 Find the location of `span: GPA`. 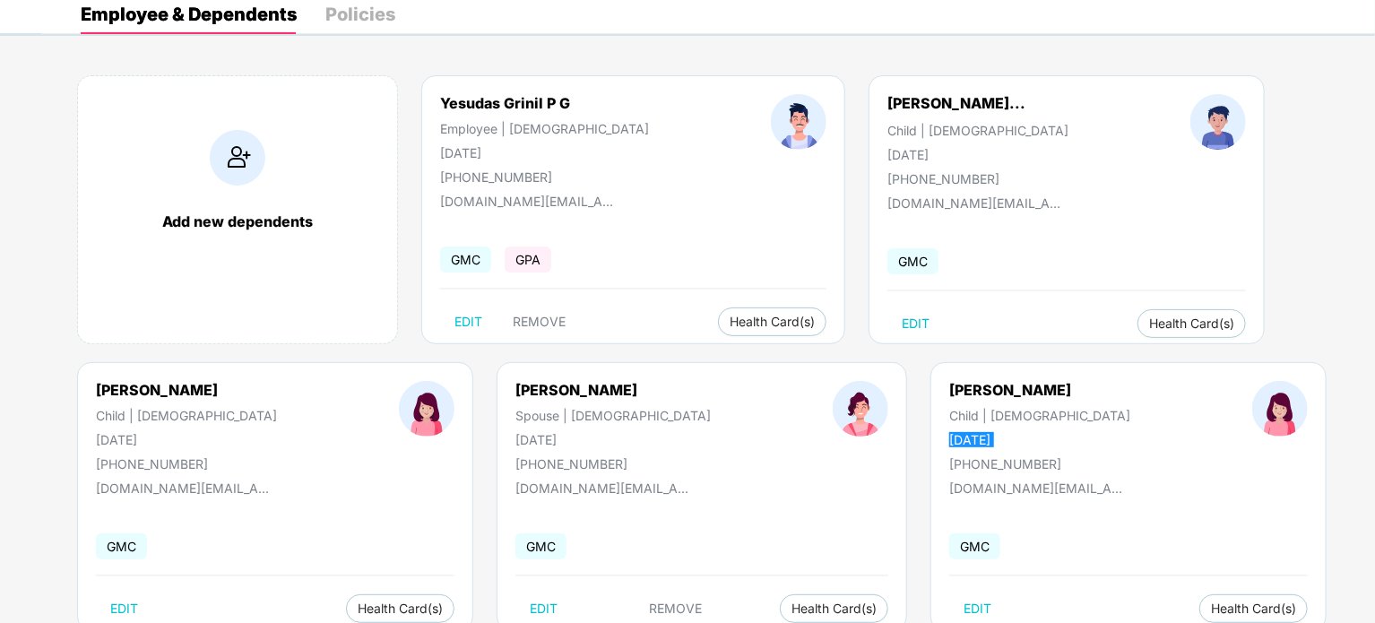

span: GPA is located at coordinates (528, 259).